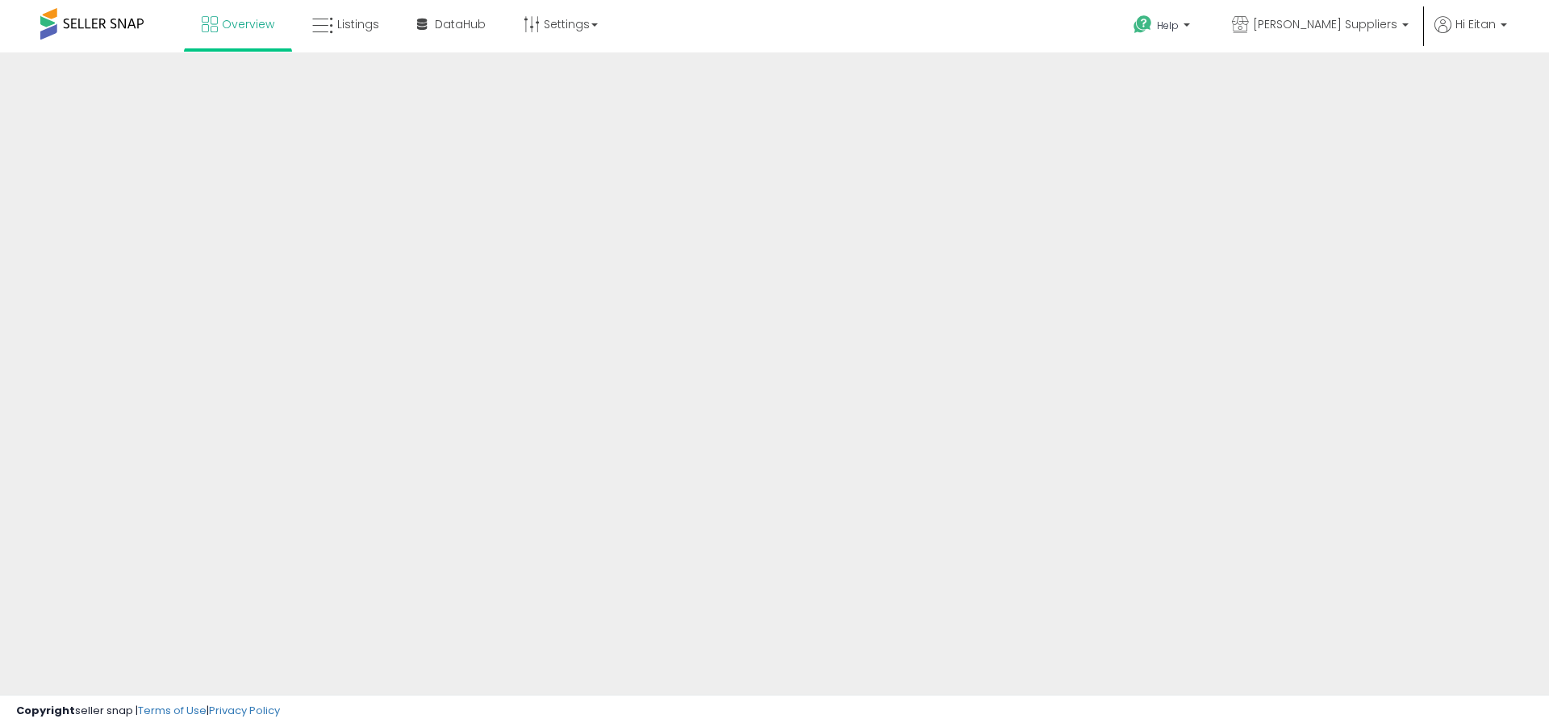 The image size is (1549, 727). What do you see at coordinates (1143, 24) in the screenshot?
I see `i: Get Help` at bounding box center [1143, 24].